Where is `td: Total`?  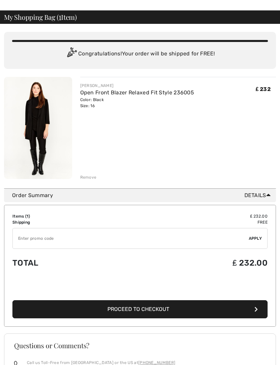 td: Total is located at coordinates (66, 263).